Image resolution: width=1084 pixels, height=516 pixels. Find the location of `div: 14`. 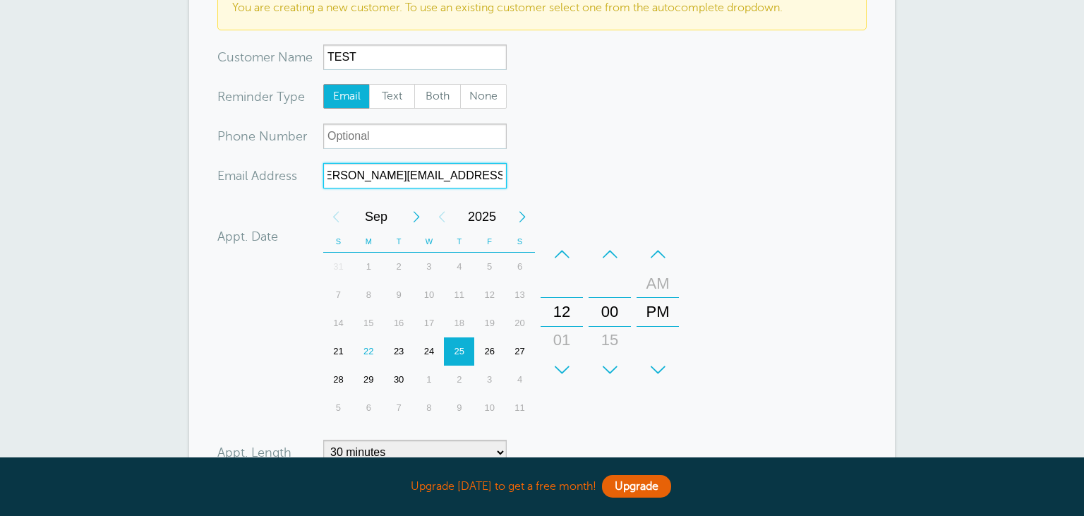

div: 14 is located at coordinates (338, 323).